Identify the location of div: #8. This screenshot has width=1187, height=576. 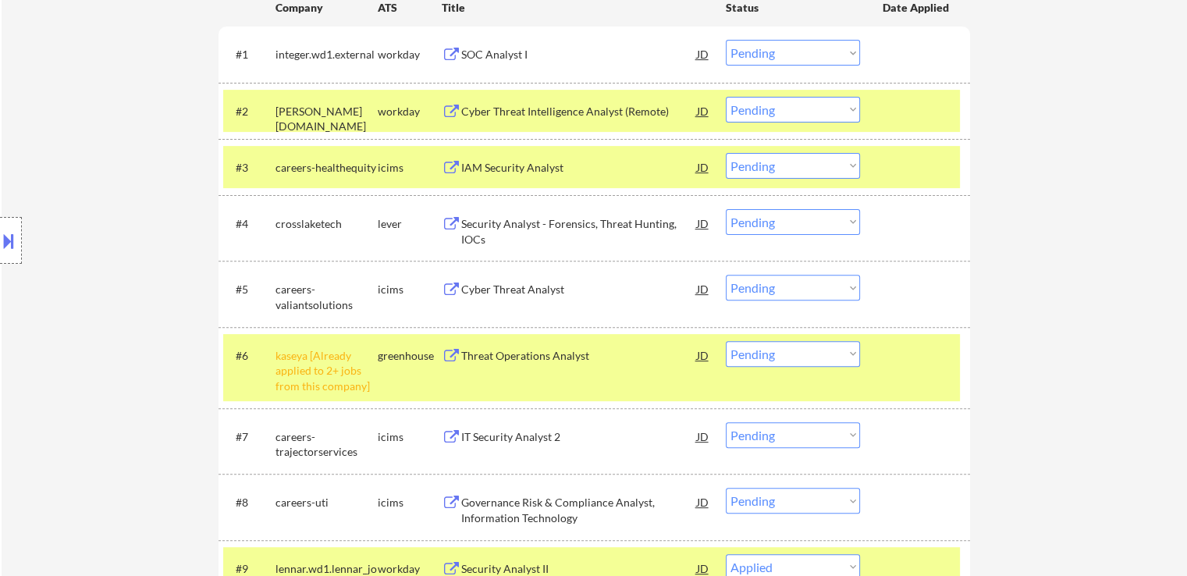
(249, 503).